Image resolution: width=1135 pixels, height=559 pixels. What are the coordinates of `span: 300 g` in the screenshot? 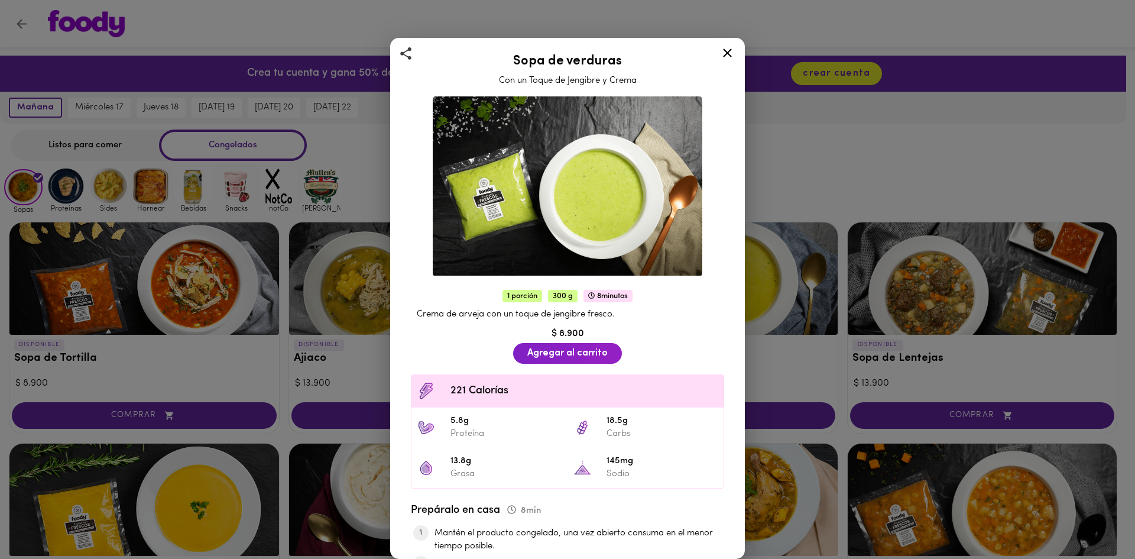 It's located at (563, 296).